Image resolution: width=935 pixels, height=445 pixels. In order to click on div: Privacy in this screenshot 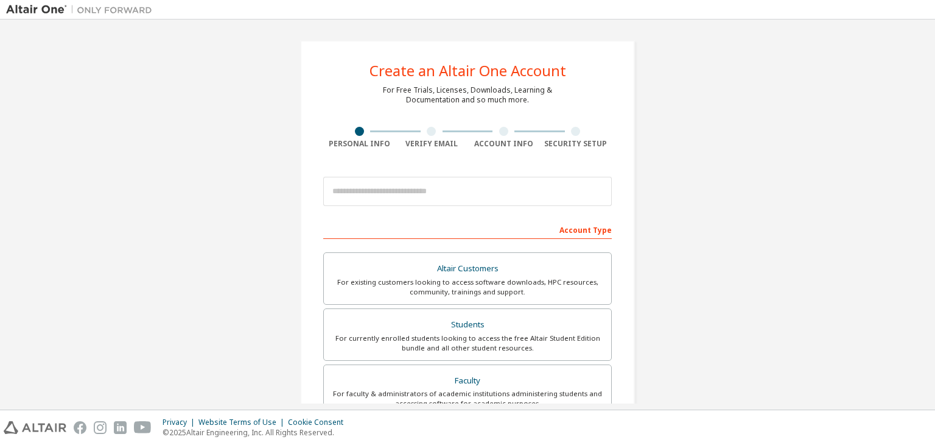, I will do `click(180, 422)`.